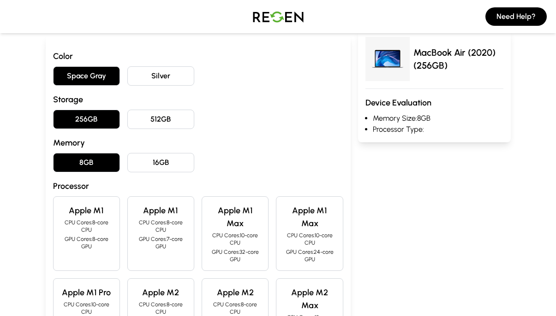 The image size is (556, 316). I want to click on li: Memory Size: 8GB, so click(438, 119).